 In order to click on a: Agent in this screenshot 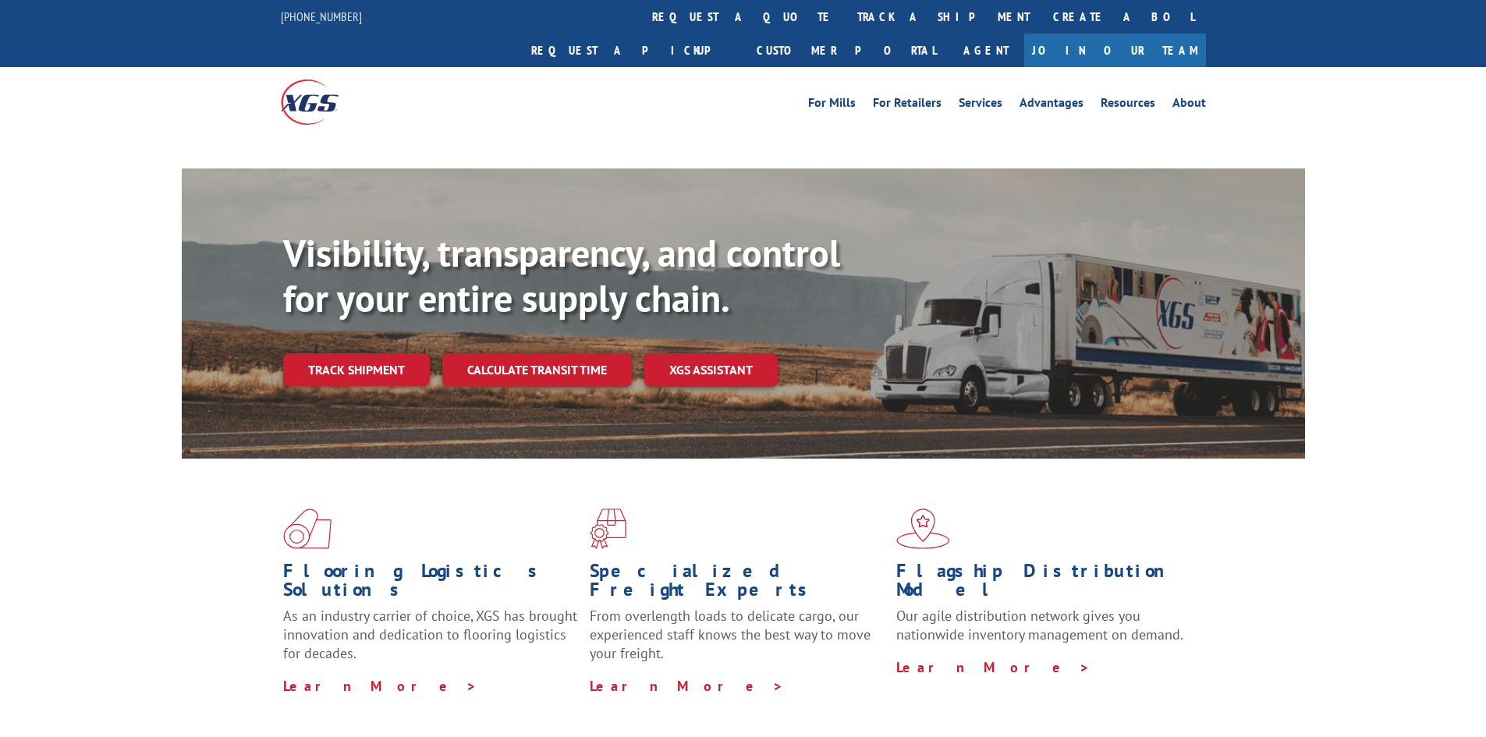, I will do `click(986, 50)`.